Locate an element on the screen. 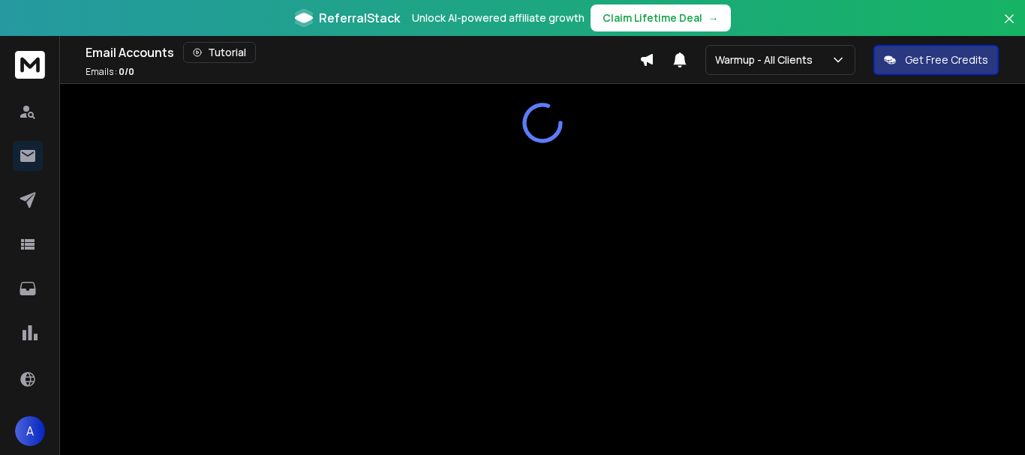  p: Get Free Credits is located at coordinates (946, 60).